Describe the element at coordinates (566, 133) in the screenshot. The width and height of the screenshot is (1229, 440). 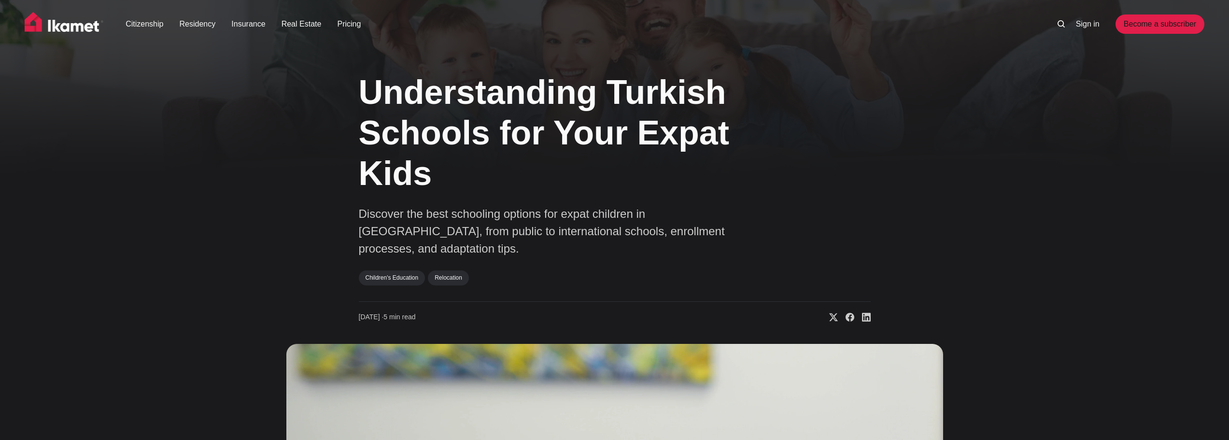
I see `h1: Understanding Turkish Schools for Your Expat Kids` at that location.